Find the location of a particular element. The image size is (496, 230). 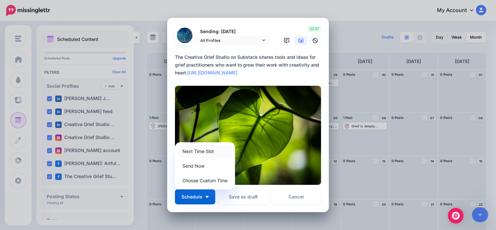

div: Schedule is located at coordinates (205, 165).